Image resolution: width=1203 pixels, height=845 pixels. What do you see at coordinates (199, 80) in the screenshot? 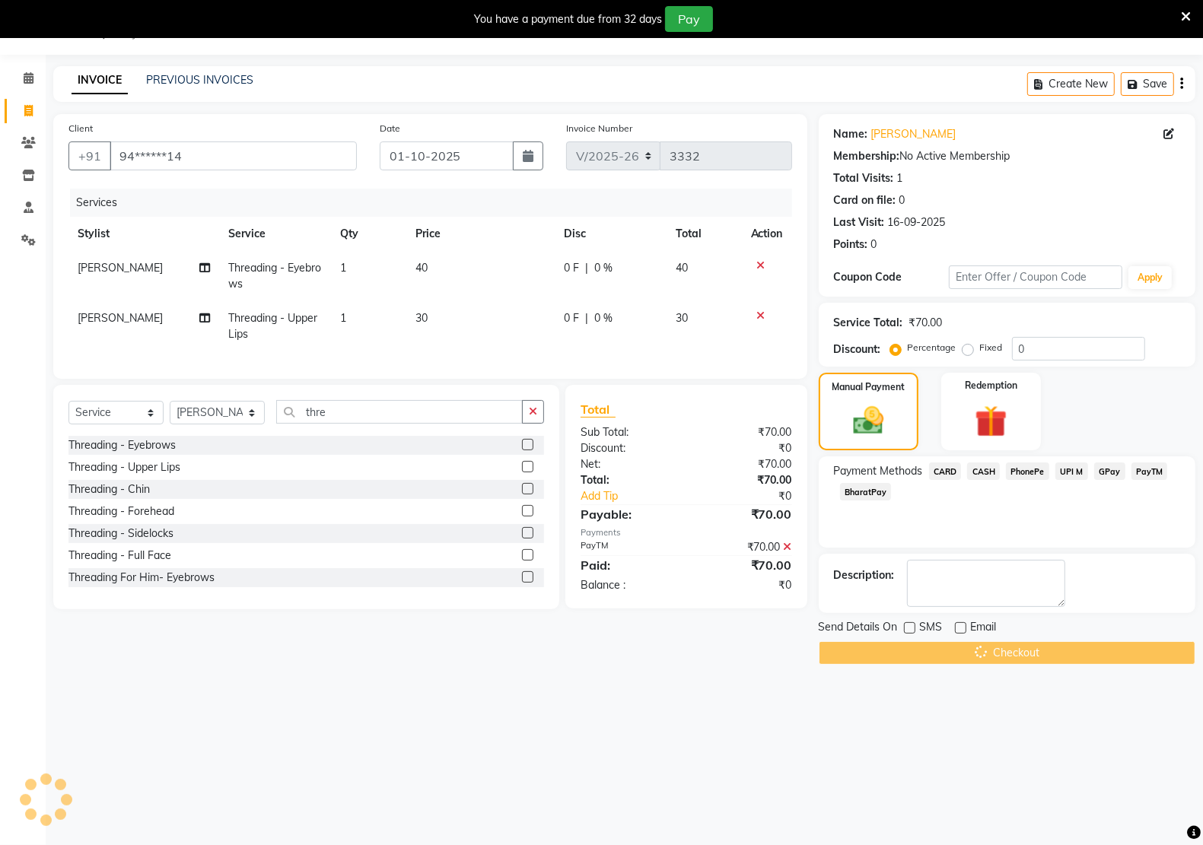
I see `a: PREVIOUS INVOICES` at bounding box center [199, 80].